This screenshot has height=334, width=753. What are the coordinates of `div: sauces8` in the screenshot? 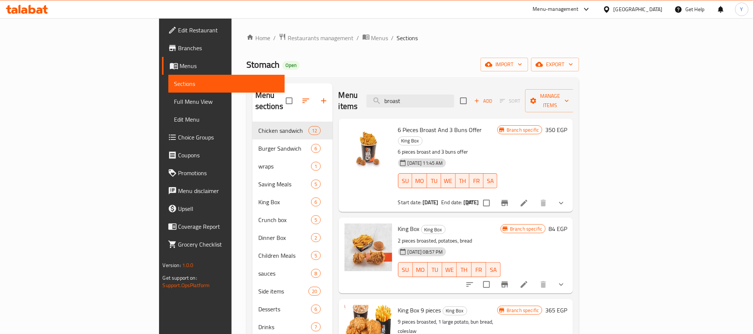 It's located at (292, 273).